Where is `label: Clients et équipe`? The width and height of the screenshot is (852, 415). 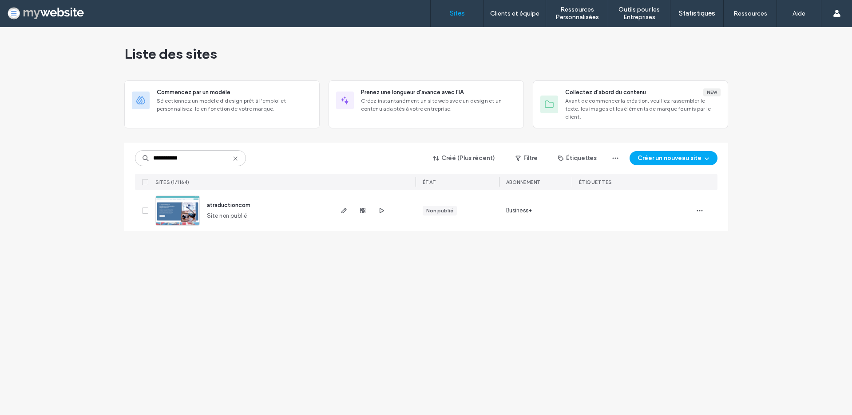
label: Clients et équipe is located at coordinates (514, 13).